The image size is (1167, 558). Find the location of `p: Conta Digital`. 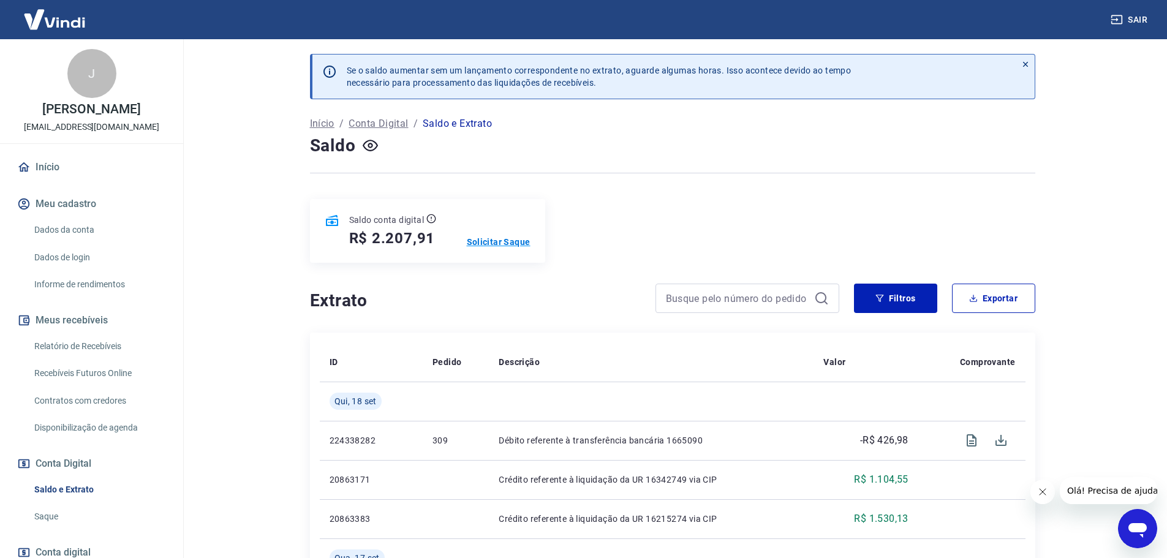

p: Conta Digital is located at coordinates (378, 124).